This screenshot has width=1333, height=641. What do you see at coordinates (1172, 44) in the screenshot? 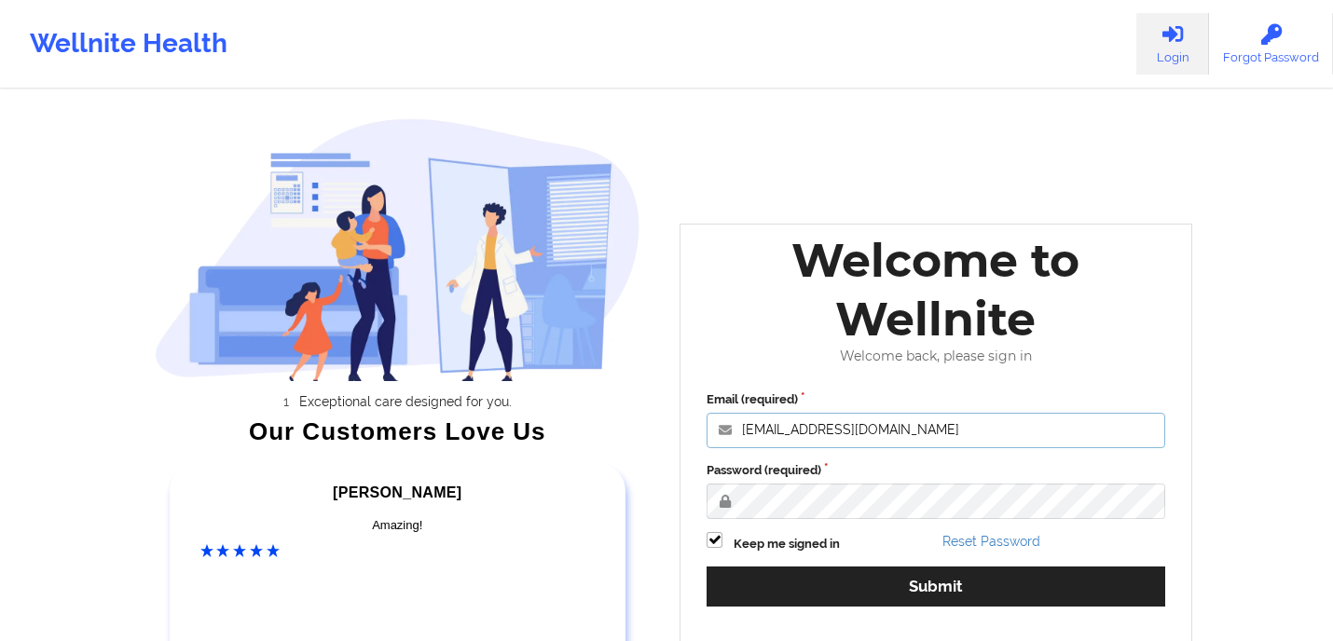
I see `a: Login` at bounding box center [1172, 44].